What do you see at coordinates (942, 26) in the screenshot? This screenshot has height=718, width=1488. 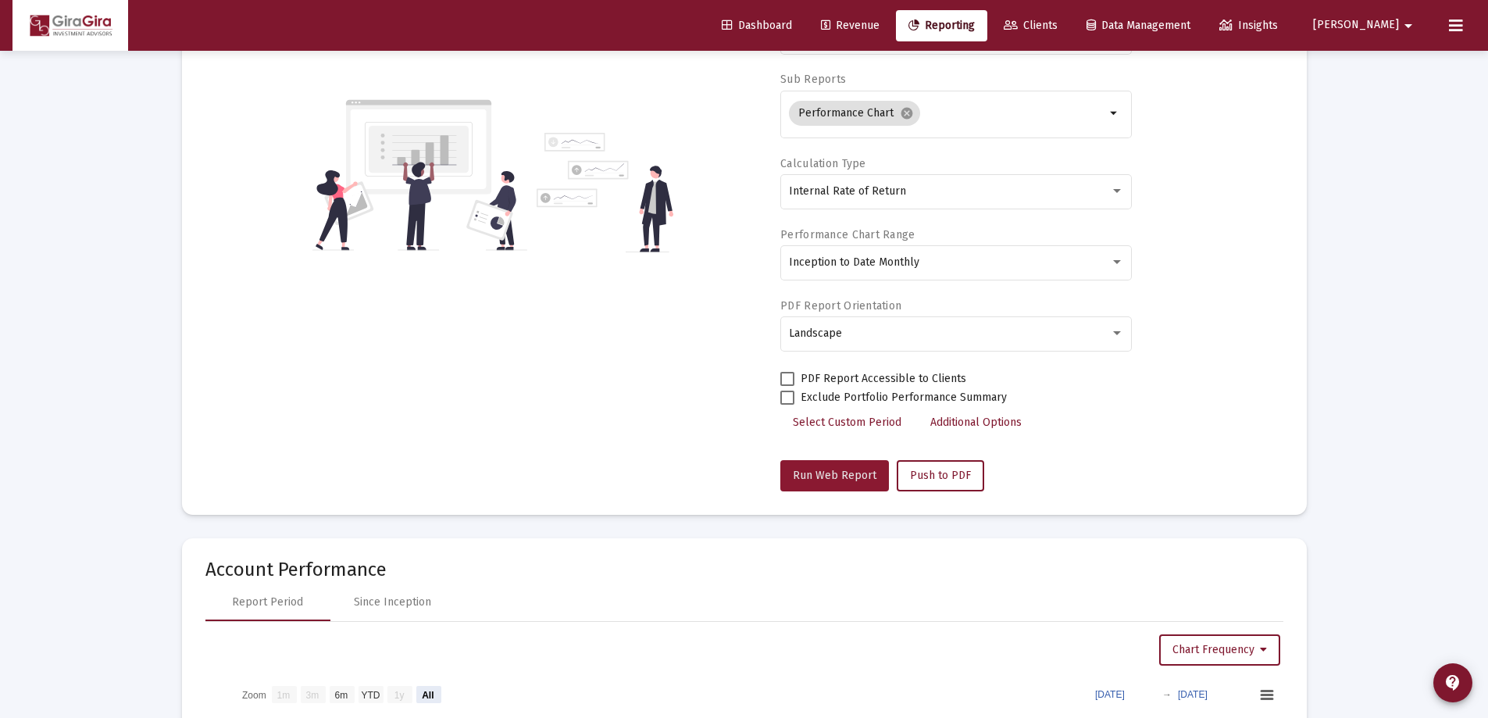 I see `a: Reporting` at bounding box center [942, 26].